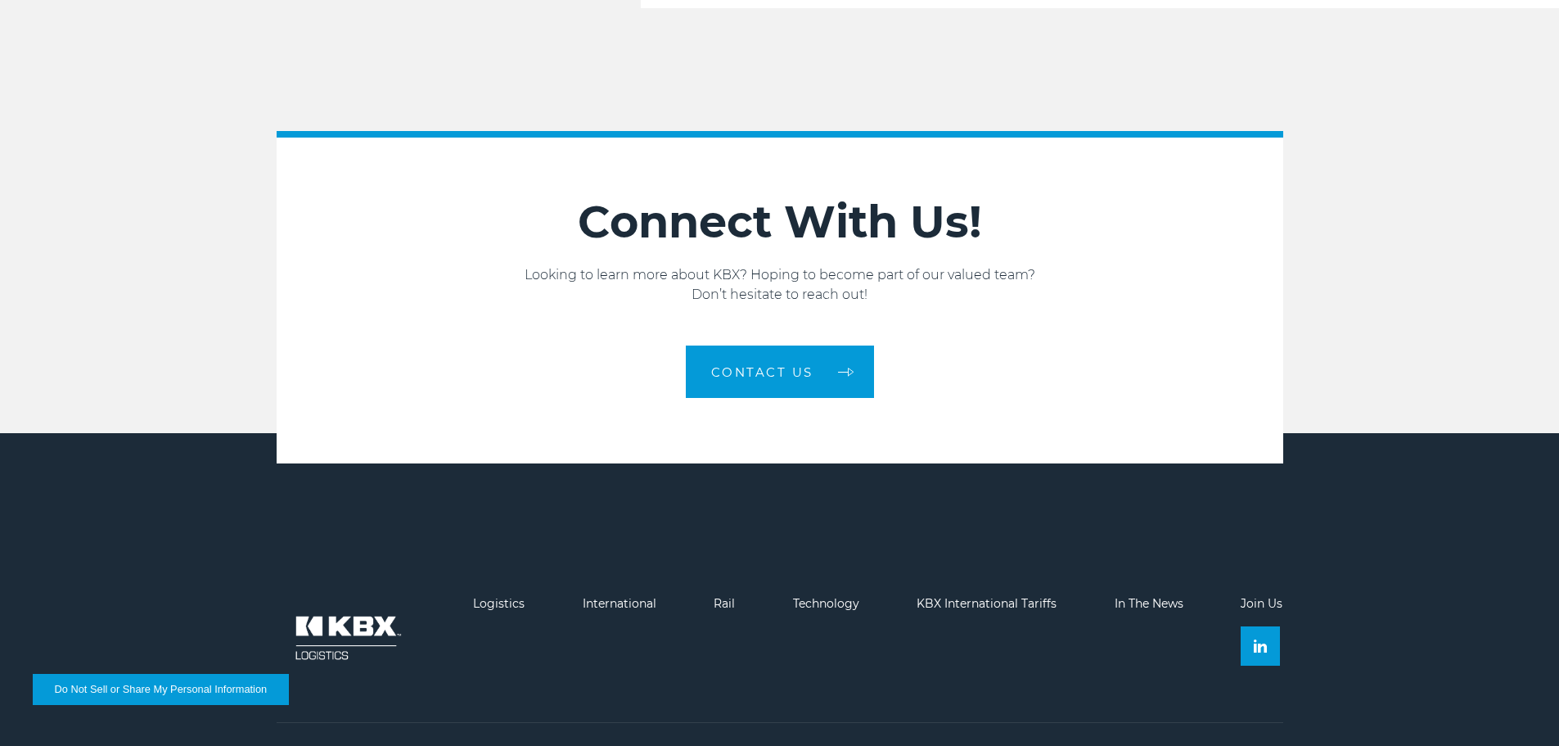  I want to click on a: KBX International Tariffs, so click(986, 603).